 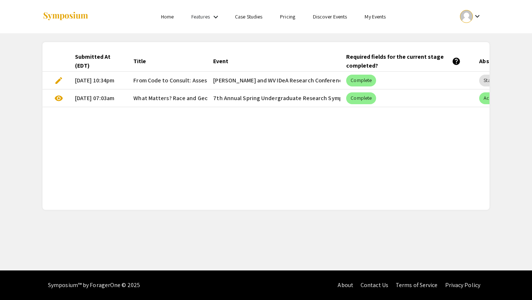 What do you see at coordinates (200, 17) in the screenshot?
I see `a: Features` at bounding box center [200, 17].